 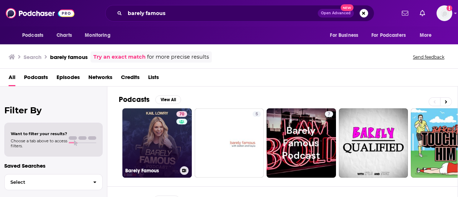 What do you see at coordinates (12, 79) in the screenshot?
I see `a: All` at bounding box center [12, 79].